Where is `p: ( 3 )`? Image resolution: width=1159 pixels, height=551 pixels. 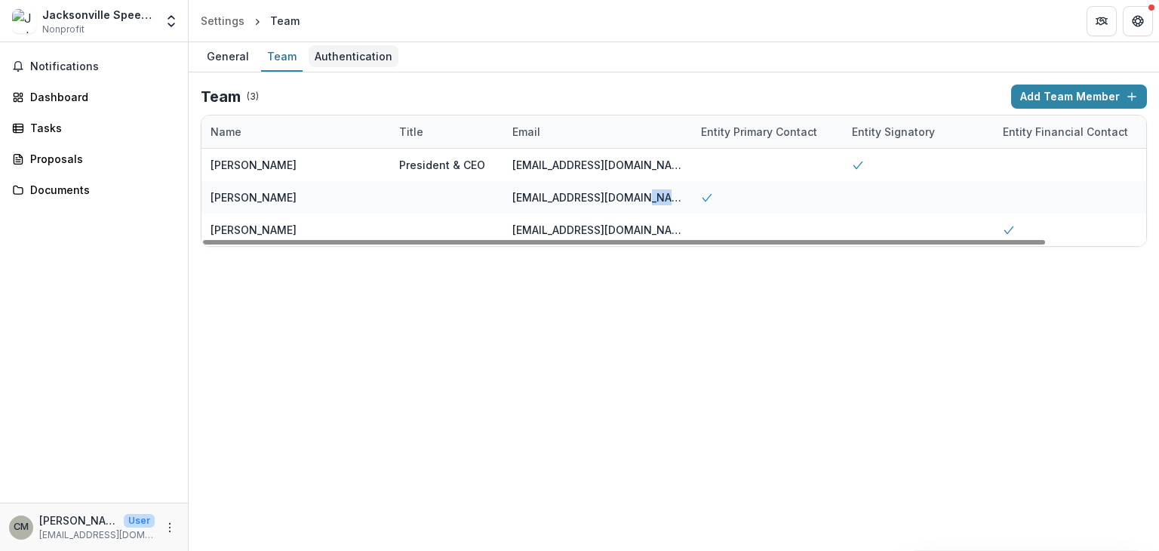
p: ( 3 ) is located at coordinates (253, 97).